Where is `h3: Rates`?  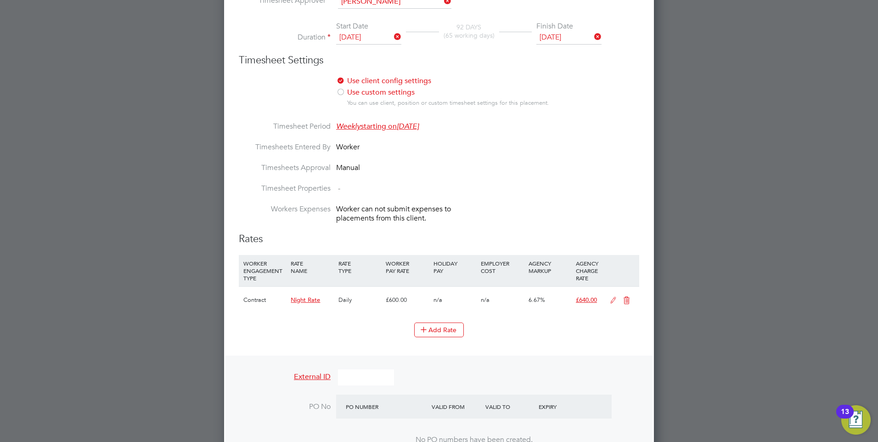 h3: Rates is located at coordinates (439, 239).